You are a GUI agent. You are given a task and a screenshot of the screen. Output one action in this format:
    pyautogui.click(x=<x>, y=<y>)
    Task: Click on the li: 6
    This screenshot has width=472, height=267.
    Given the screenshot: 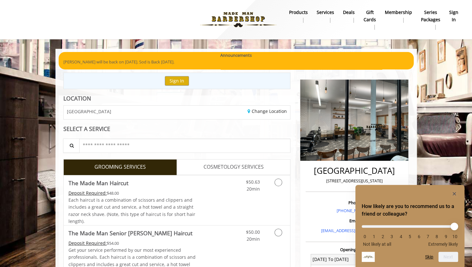 What is the action you would take?
    pyautogui.click(x=418, y=236)
    